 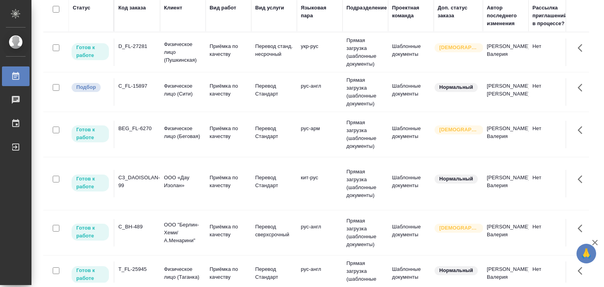 What do you see at coordinates (183, 52) in the screenshot?
I see `p: Физическое лицо (Пушкинская)` at bounding box center [183, 52].